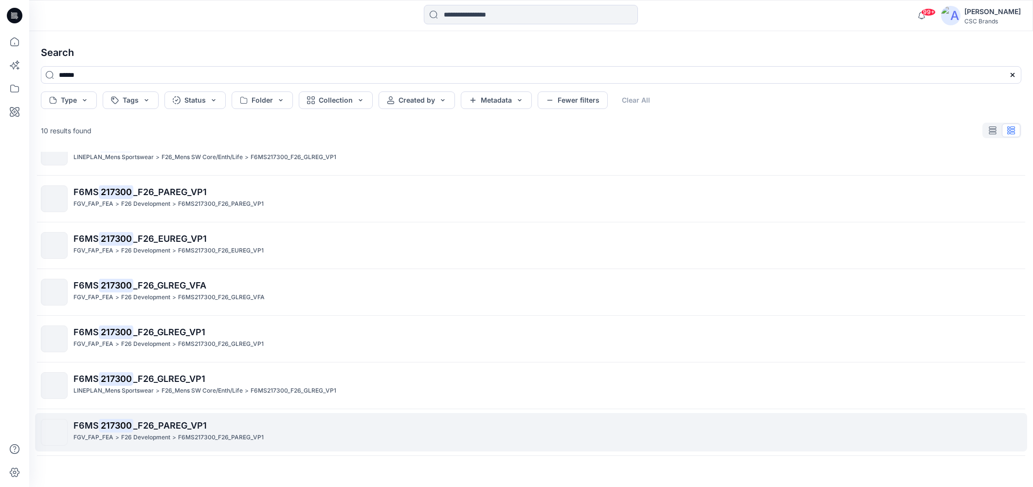 The width and height of the screenshot is (1033, 487). Describe the element at coordinates (69, 100) in the screenshot. I see `button: Type` at that location.